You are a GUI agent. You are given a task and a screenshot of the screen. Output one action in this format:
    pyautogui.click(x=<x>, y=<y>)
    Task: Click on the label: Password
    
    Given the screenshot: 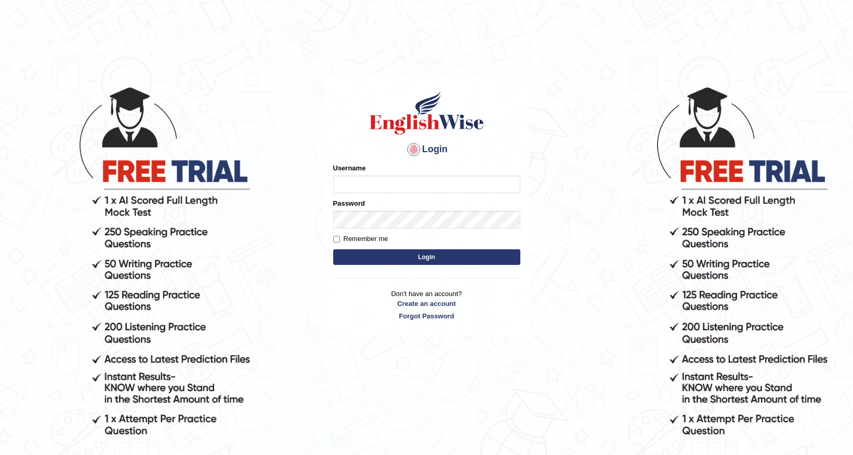 What is the action you would take?
    pyautogui.click(x=349, y=203)
    